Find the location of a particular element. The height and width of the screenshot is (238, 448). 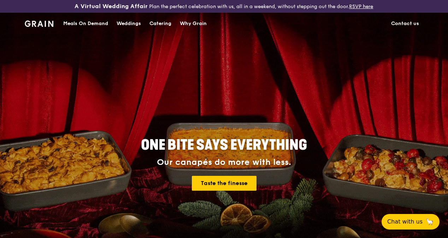

a: Contact us is located at coordinates (405, 24).